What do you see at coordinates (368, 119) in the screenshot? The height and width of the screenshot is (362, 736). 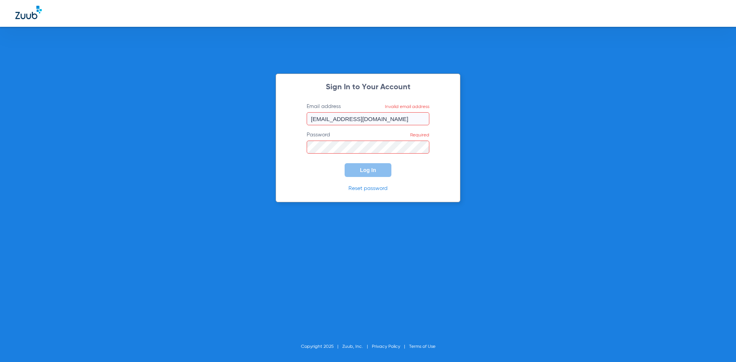 I see `input: Email addressInvalid email address` at bounding box center [368, 119].